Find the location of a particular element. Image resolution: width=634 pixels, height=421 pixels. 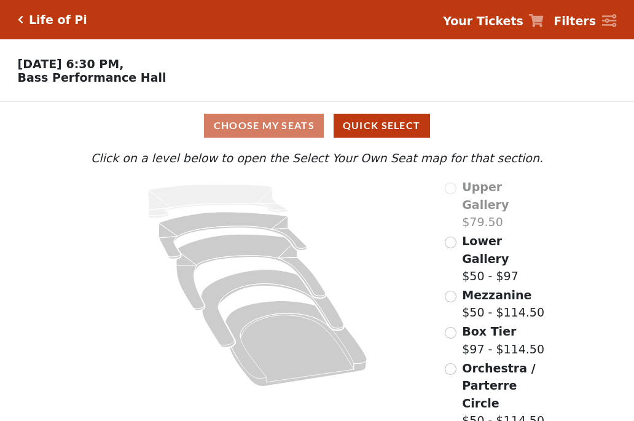

span: Upper Gallery is located at coordinates (485, 195).